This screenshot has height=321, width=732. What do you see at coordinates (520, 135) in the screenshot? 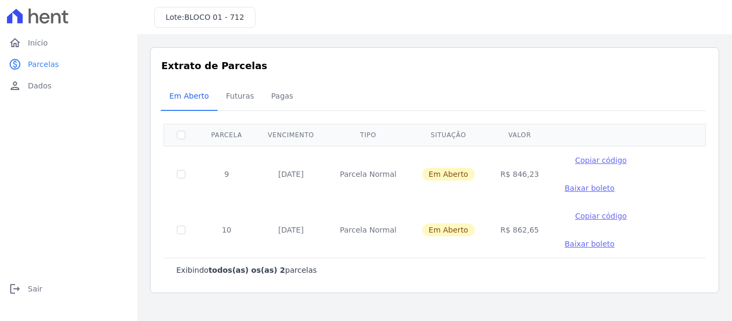
I see `th: Valor` at bounding box center [520, 135].